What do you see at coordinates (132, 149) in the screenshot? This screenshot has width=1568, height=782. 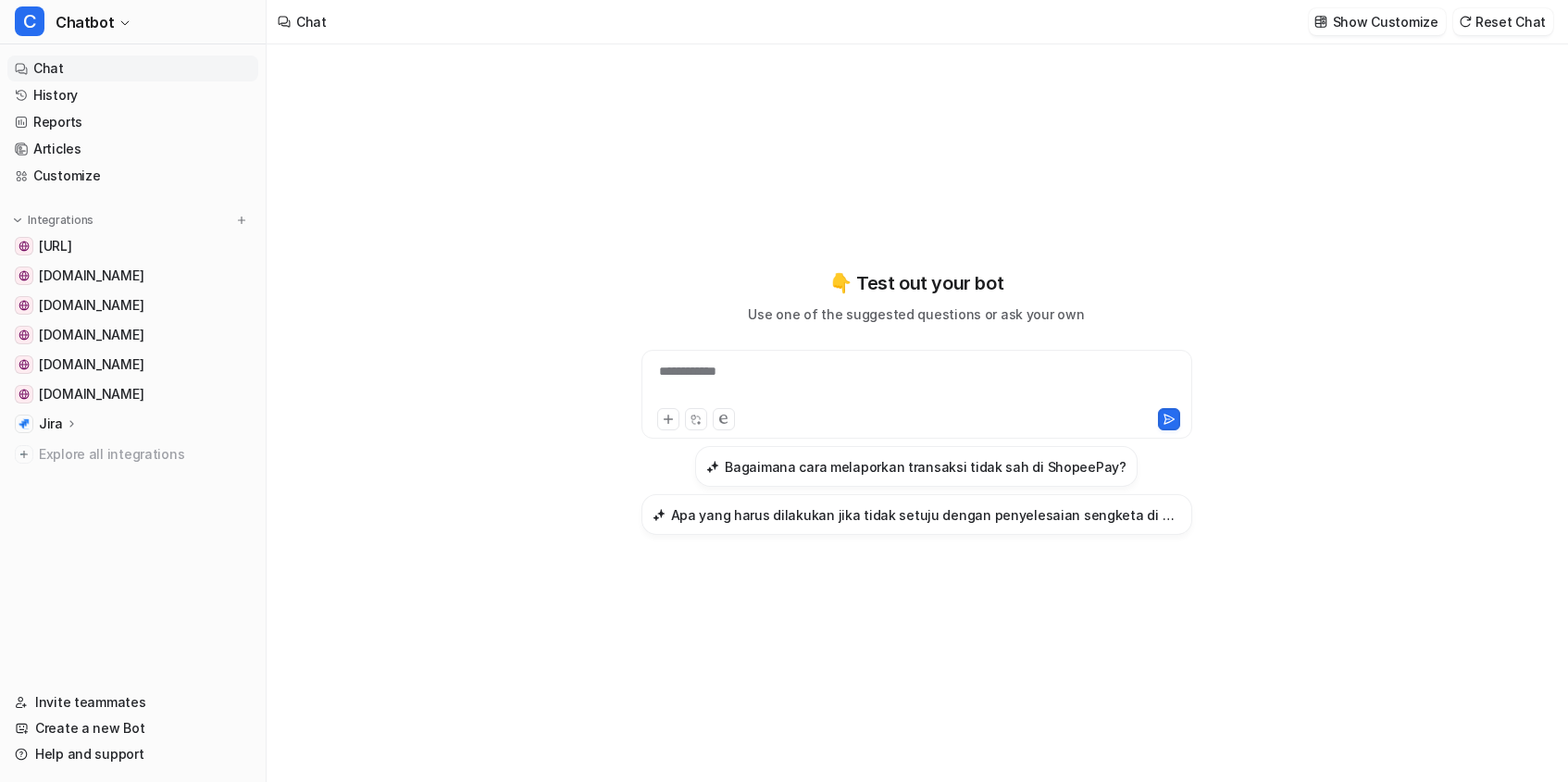 I see `a: Articles` at bounding box center [132, 149].